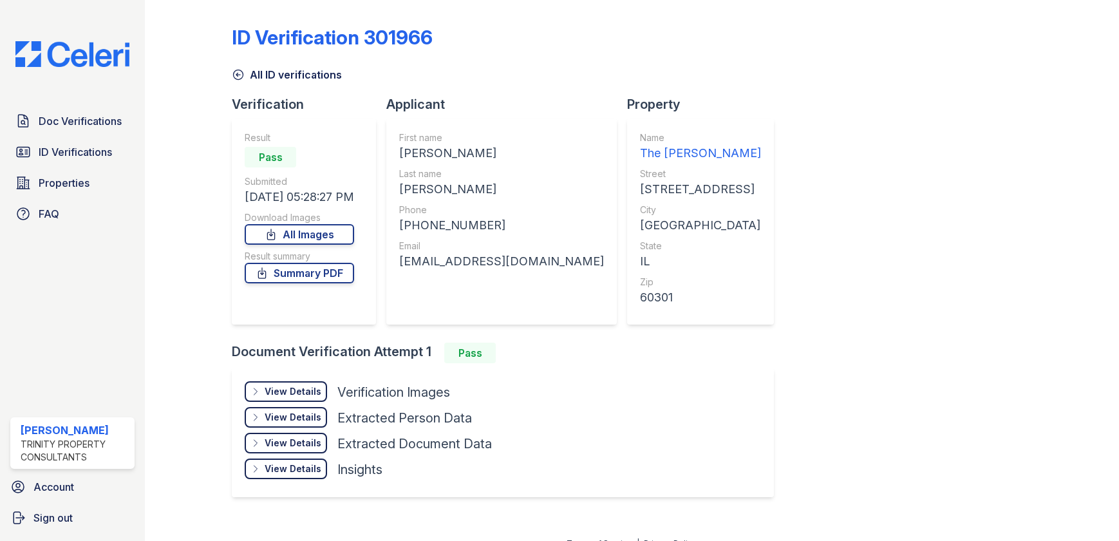  What do you see at coordinates (502, 174) in the screenshot?
I see `div: Last name` at bounding box center [502, 174].